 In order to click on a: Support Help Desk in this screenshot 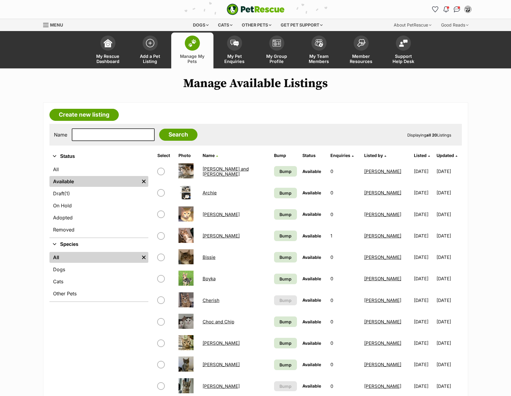, I will do `click(403, 50)`.